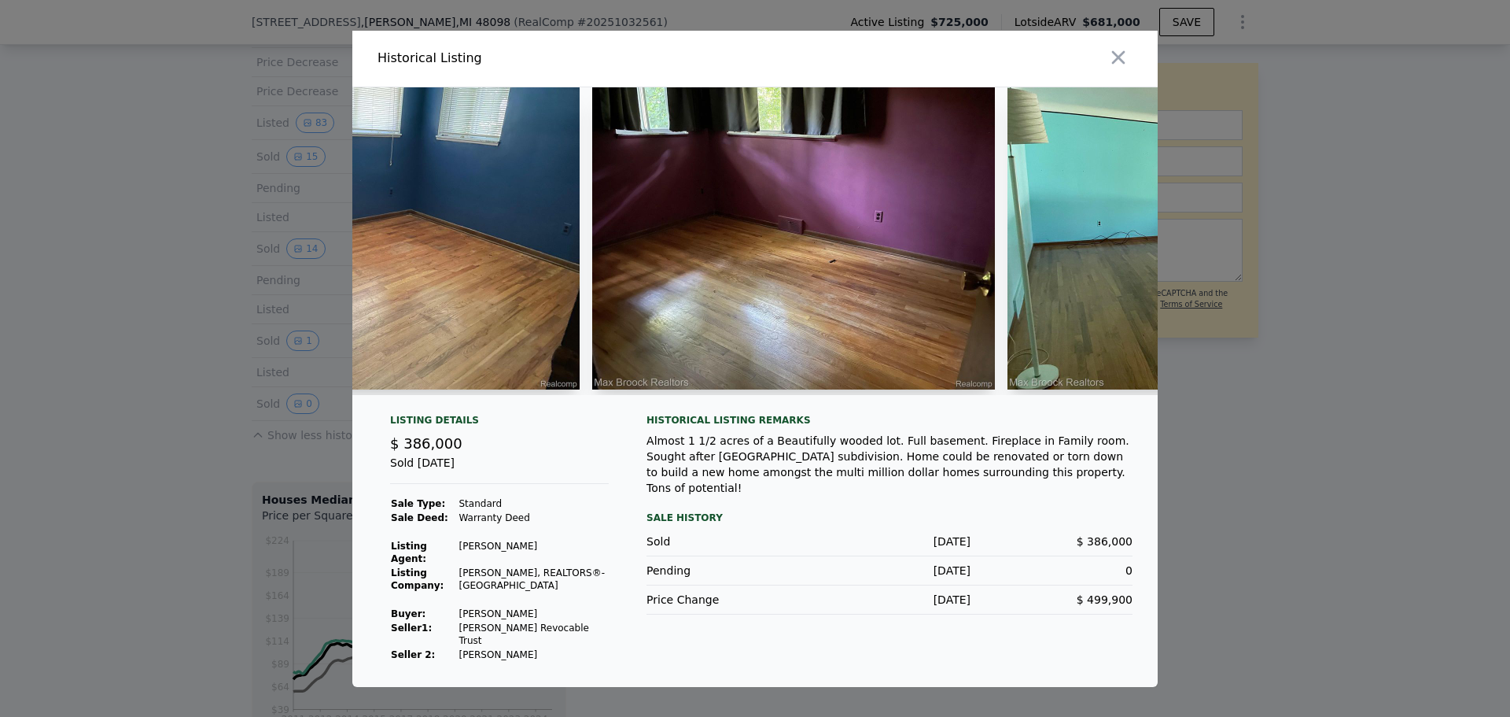 This screenshot has width=1510, height=717. I want to click on td: Standard, so click(534, 503).